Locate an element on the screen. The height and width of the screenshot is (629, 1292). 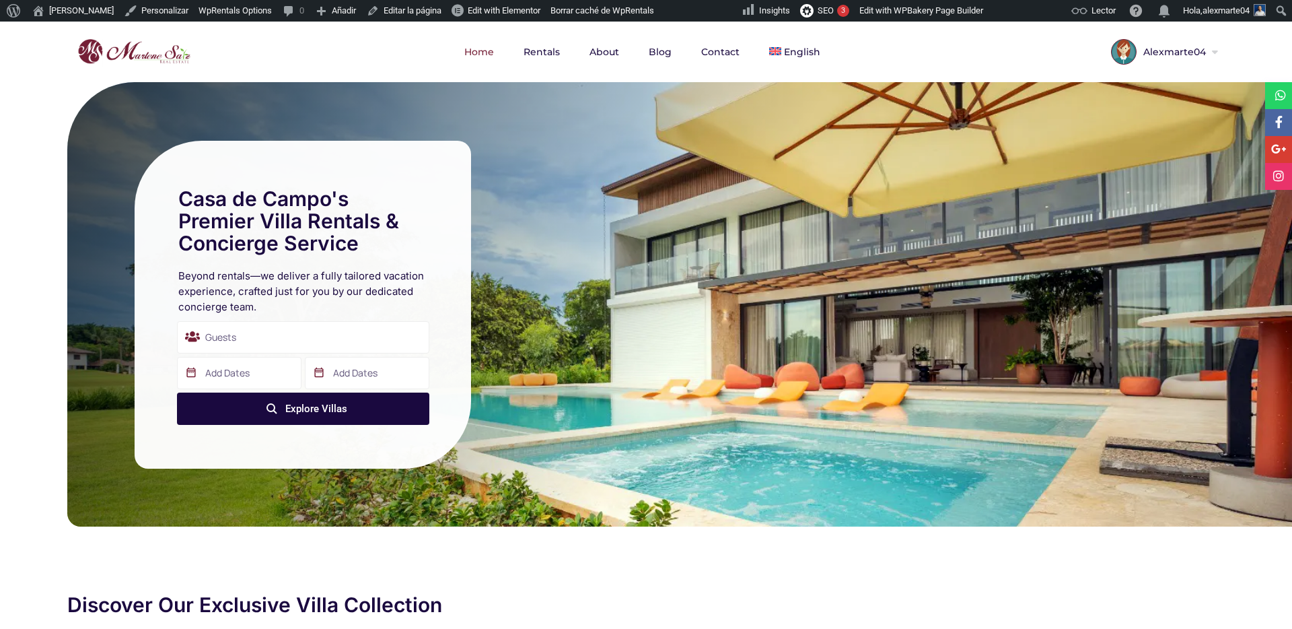
h2: Discover Our Exclusive Villa Collection is located at coordinates (646, 604).